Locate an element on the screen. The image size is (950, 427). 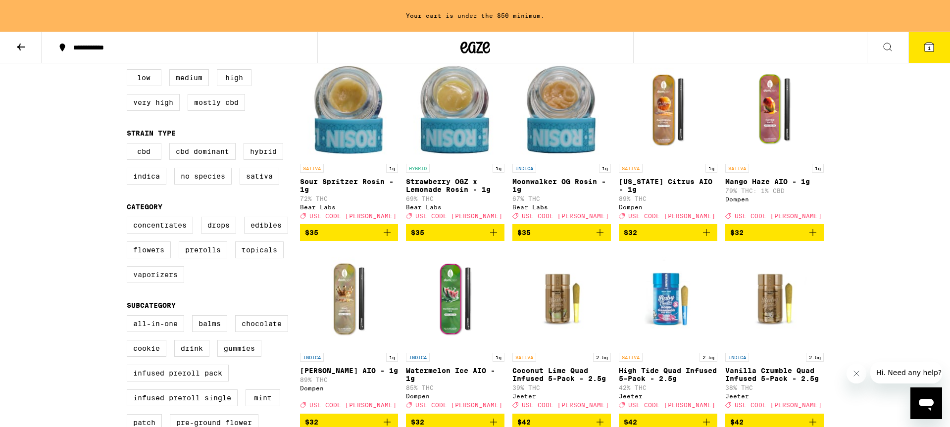
p: Watermelon Ice AIO - 1g is located at coordinates (455, 375).